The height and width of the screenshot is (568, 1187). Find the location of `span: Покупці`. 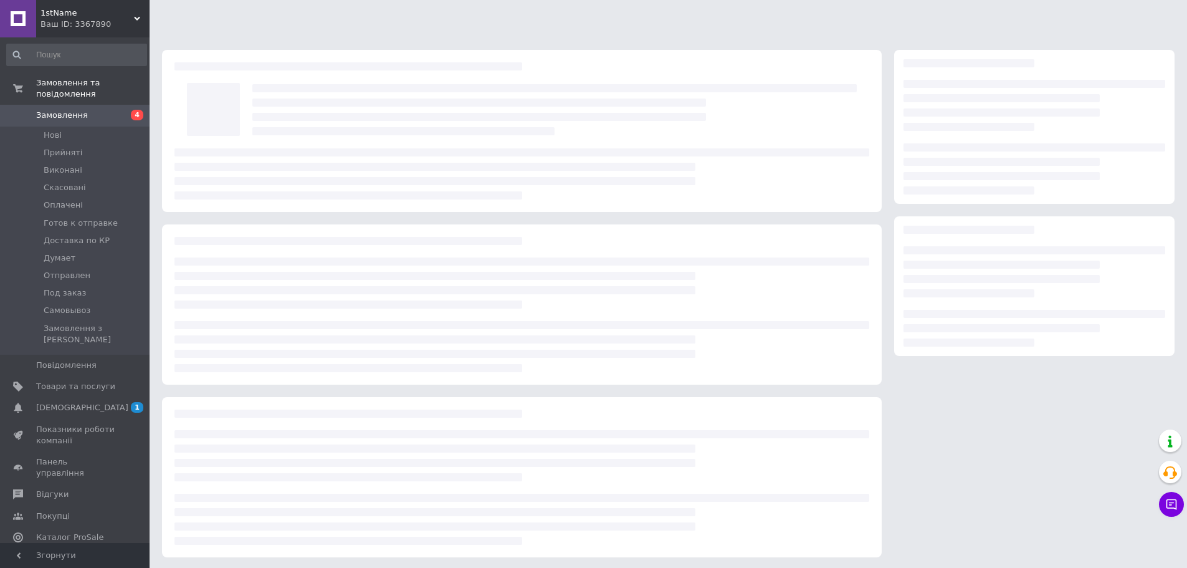

span: Покупці is located at coordinates (53, 516).